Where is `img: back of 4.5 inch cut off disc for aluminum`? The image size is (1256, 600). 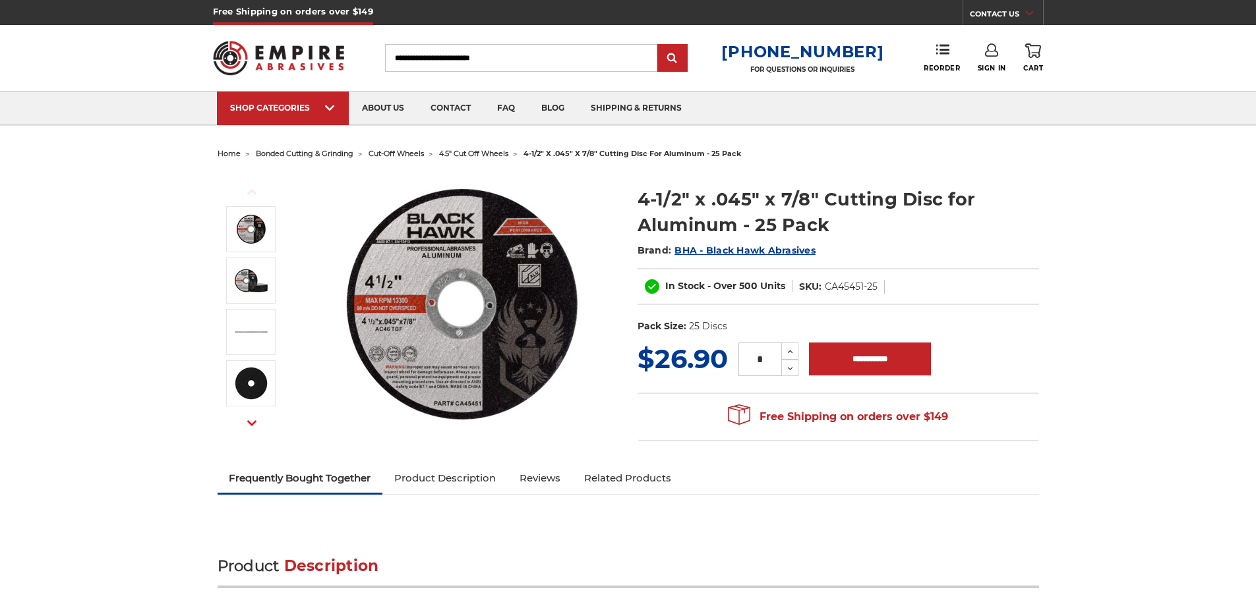
img: back of 4.5 inch cut off disc for aluminum is located at coordinates (251, 384).